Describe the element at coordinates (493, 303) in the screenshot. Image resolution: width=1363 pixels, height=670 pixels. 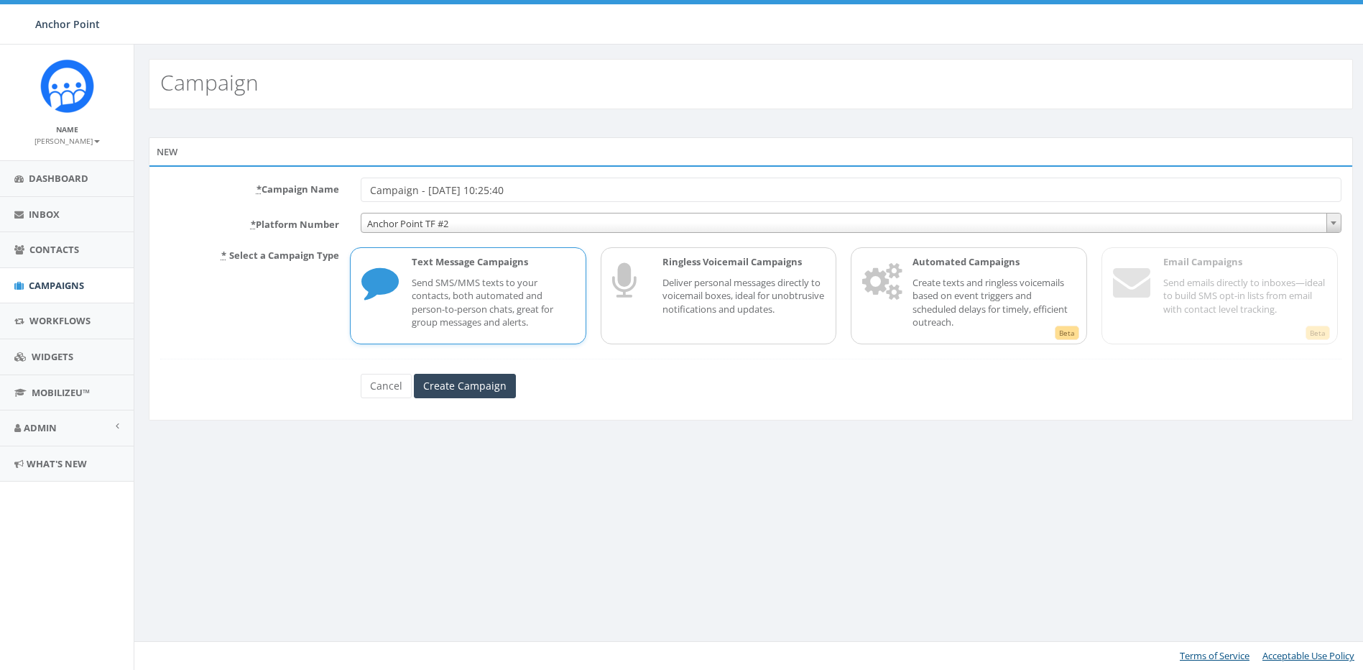
I see `p: Send SMS/MMS texts to your contacts, both automated and person-to-person chats, great for group m...` at that location.